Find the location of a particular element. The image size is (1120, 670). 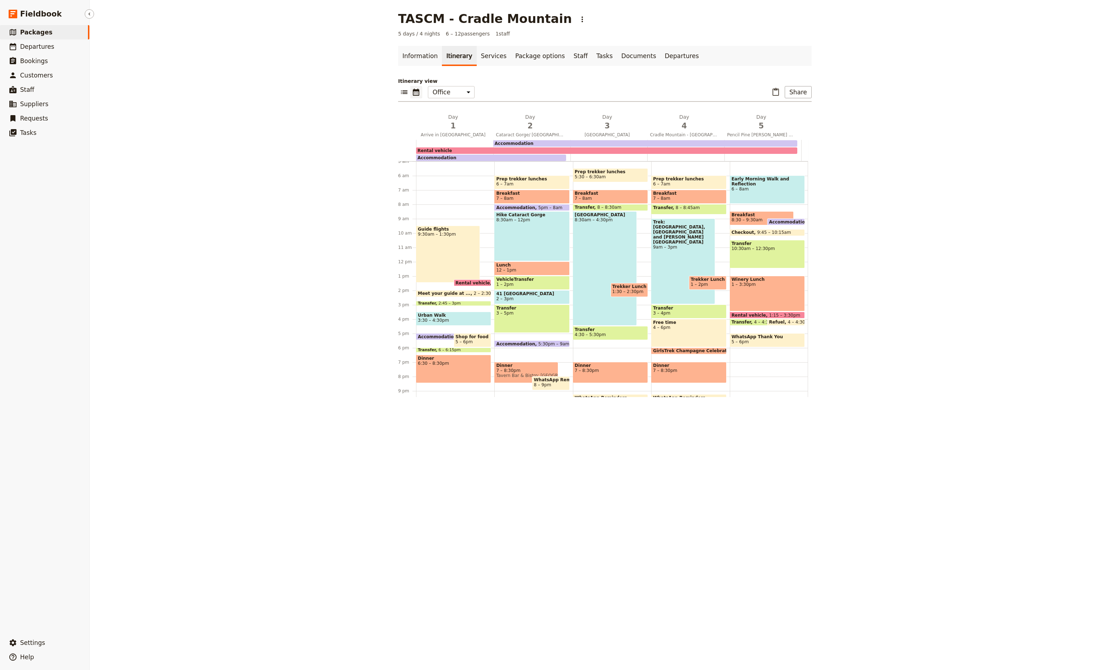

div: Transfer8 – 8:30am is located at coordinates (610, 207).